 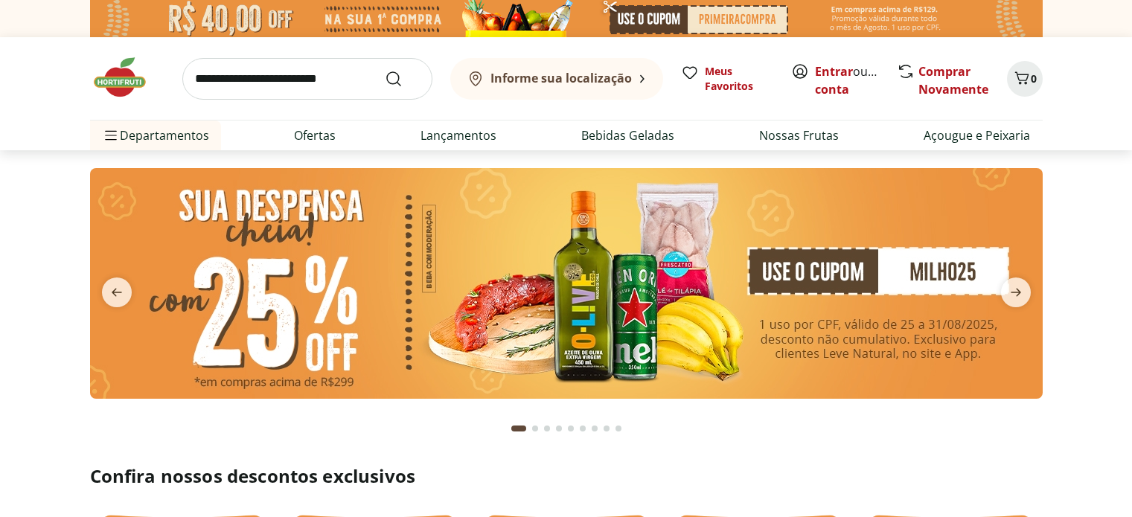 What do you see at coordinates (403, 79) in the screenshot?
I see `button: Submit Search` at bounding box center [403, 79].